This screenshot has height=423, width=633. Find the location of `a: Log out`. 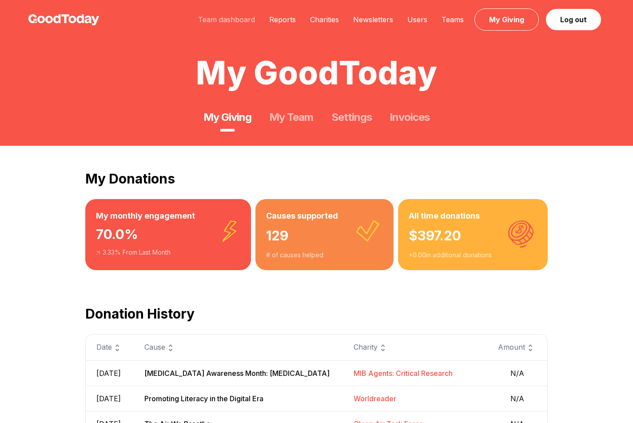

a: Log out is located at coordinates (574, 20).